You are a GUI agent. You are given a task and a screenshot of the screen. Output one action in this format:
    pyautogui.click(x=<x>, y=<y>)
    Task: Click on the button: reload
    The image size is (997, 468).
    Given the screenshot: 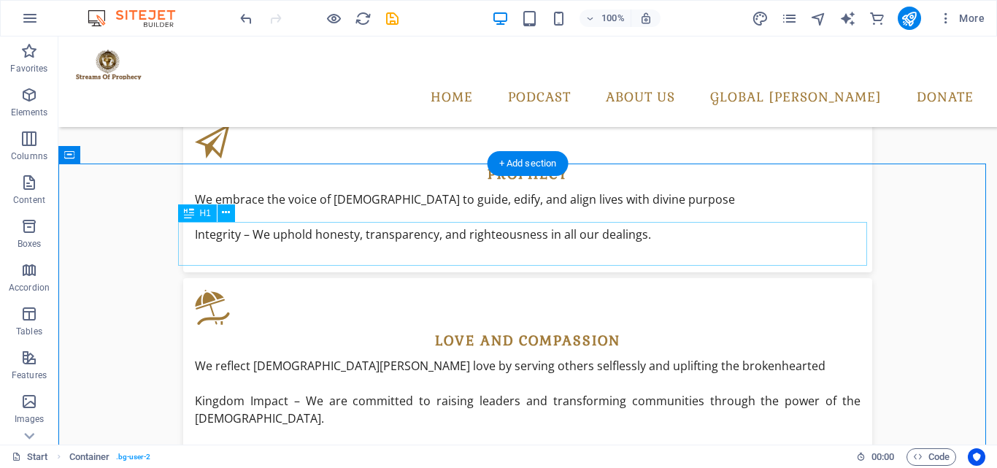 What is the action you would take?
    pyautogui.click(x=363, y=18)
    